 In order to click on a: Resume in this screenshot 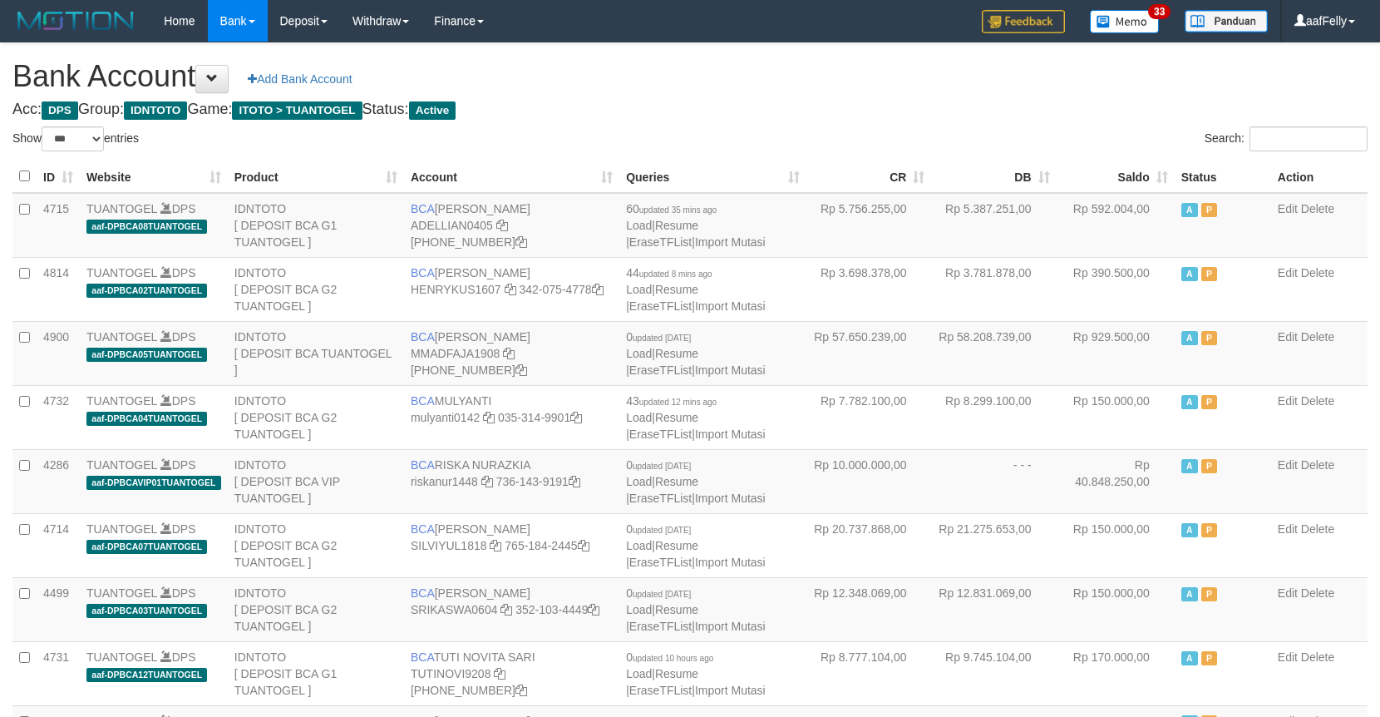, I will do `click(677, 674)`.